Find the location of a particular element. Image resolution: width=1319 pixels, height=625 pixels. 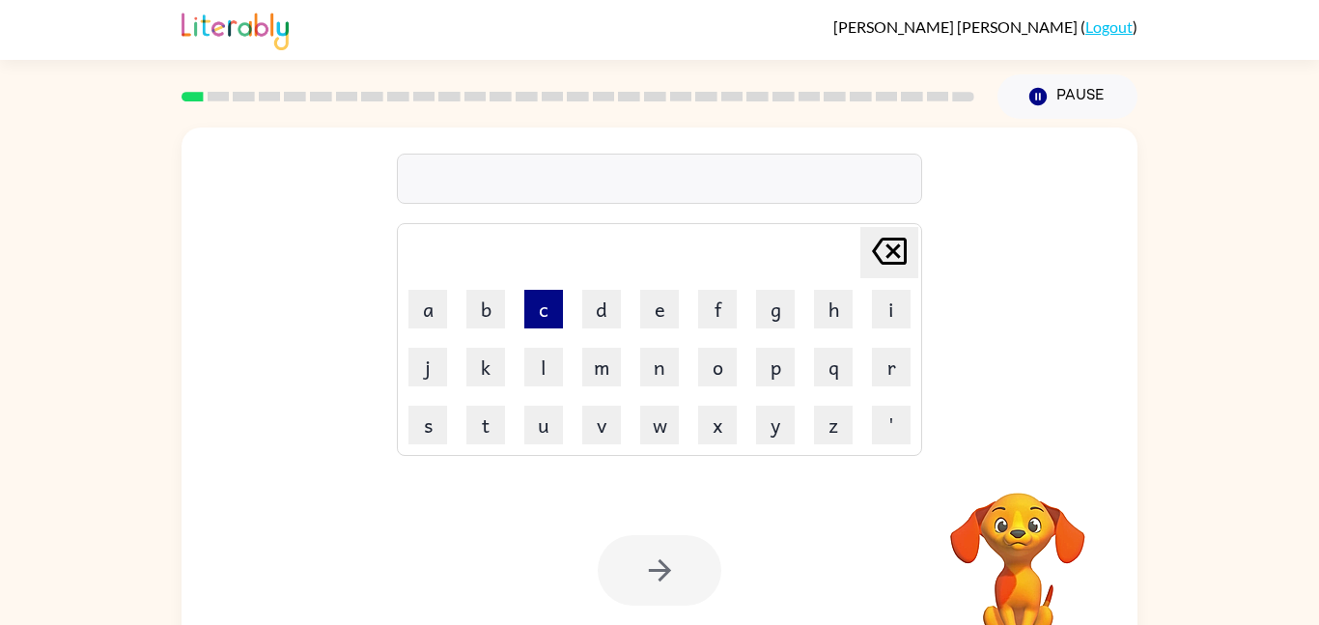

button: y is located at coordinates (775, 425).